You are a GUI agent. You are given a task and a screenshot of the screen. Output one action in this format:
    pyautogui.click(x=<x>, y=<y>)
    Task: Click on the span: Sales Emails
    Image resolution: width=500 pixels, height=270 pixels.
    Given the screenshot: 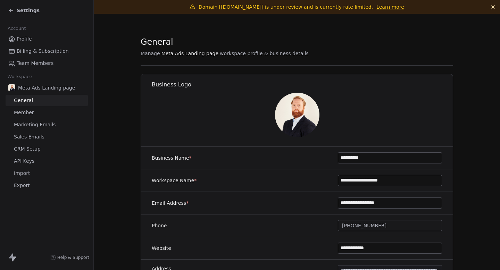 What is the action you would take?
    pyautogui.click(x=29, y=137)
    